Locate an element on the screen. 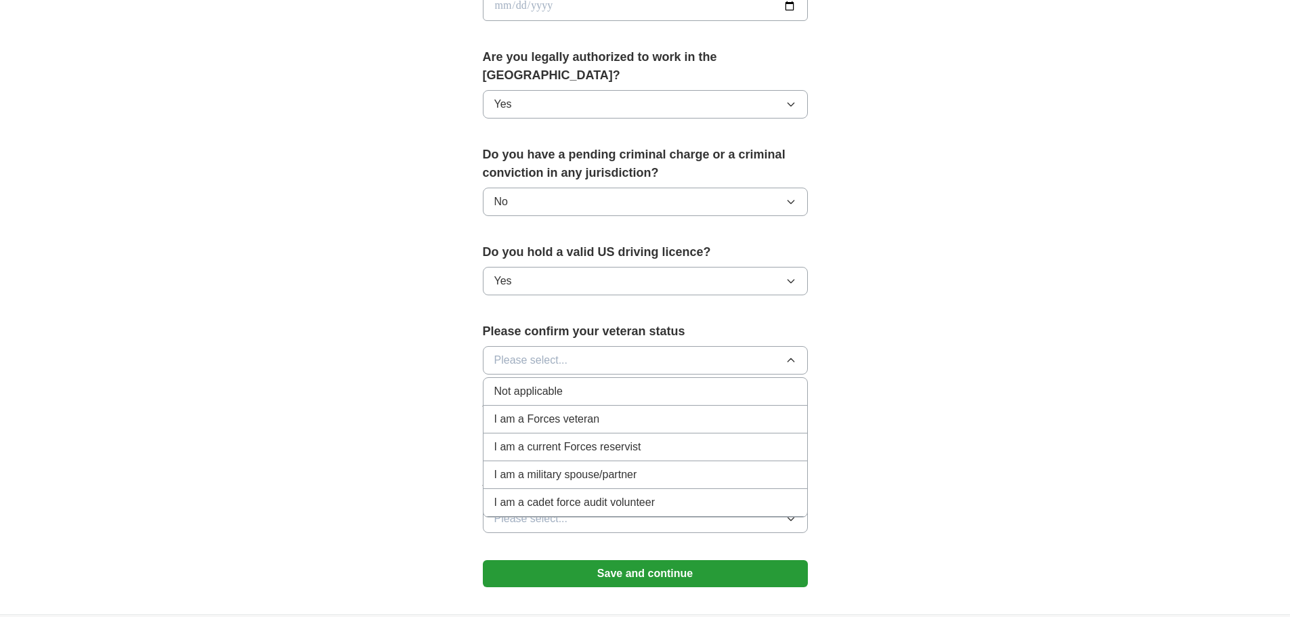 This screenshot has height=617, width=1290. label: Do you have a pending criminal charge or a criminal conviction in any jurisdiction? is located at coordinates (645, 164).